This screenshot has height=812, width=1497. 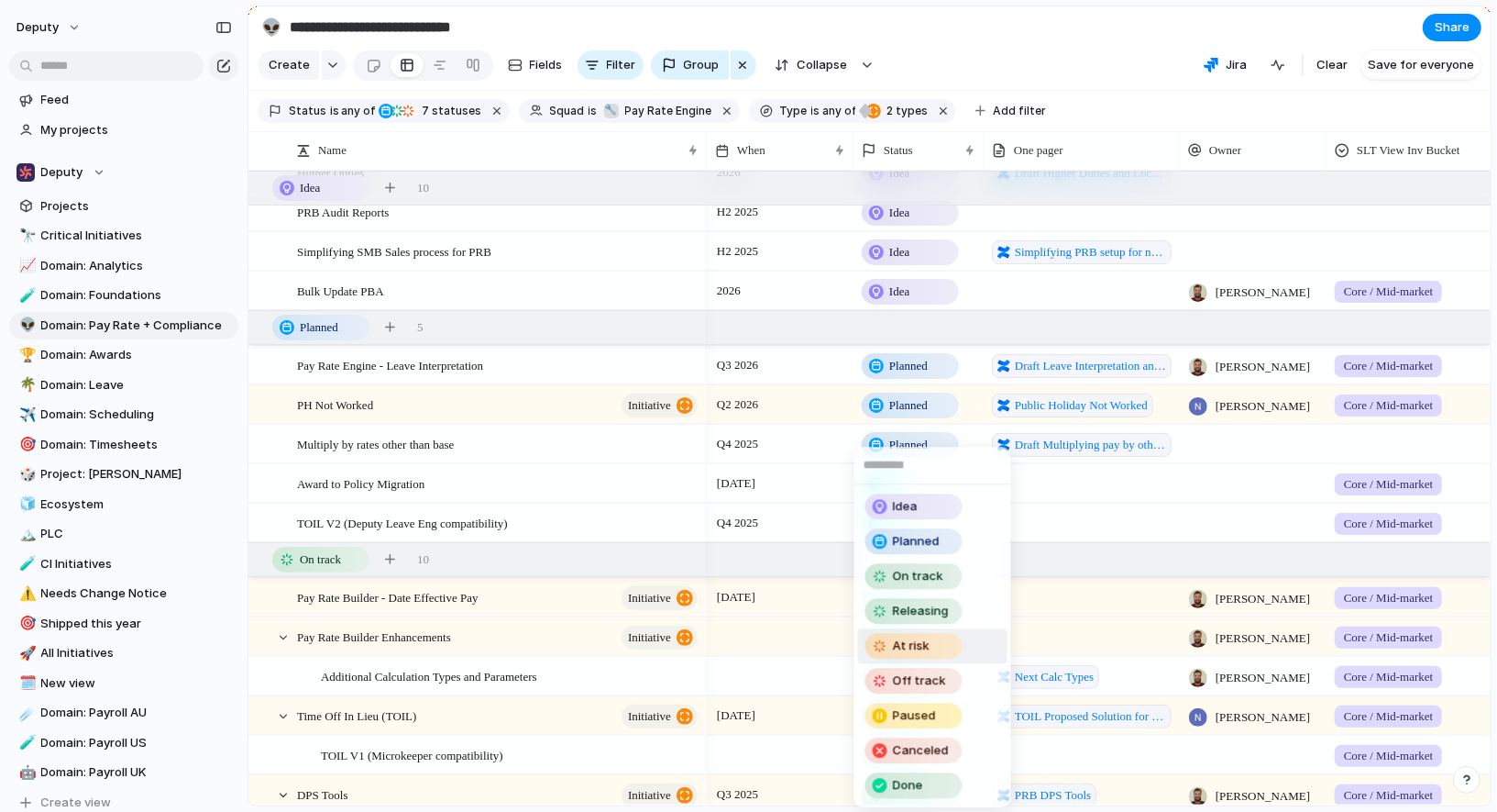 I want to click on span: Planned, so click(x=916, y=542).